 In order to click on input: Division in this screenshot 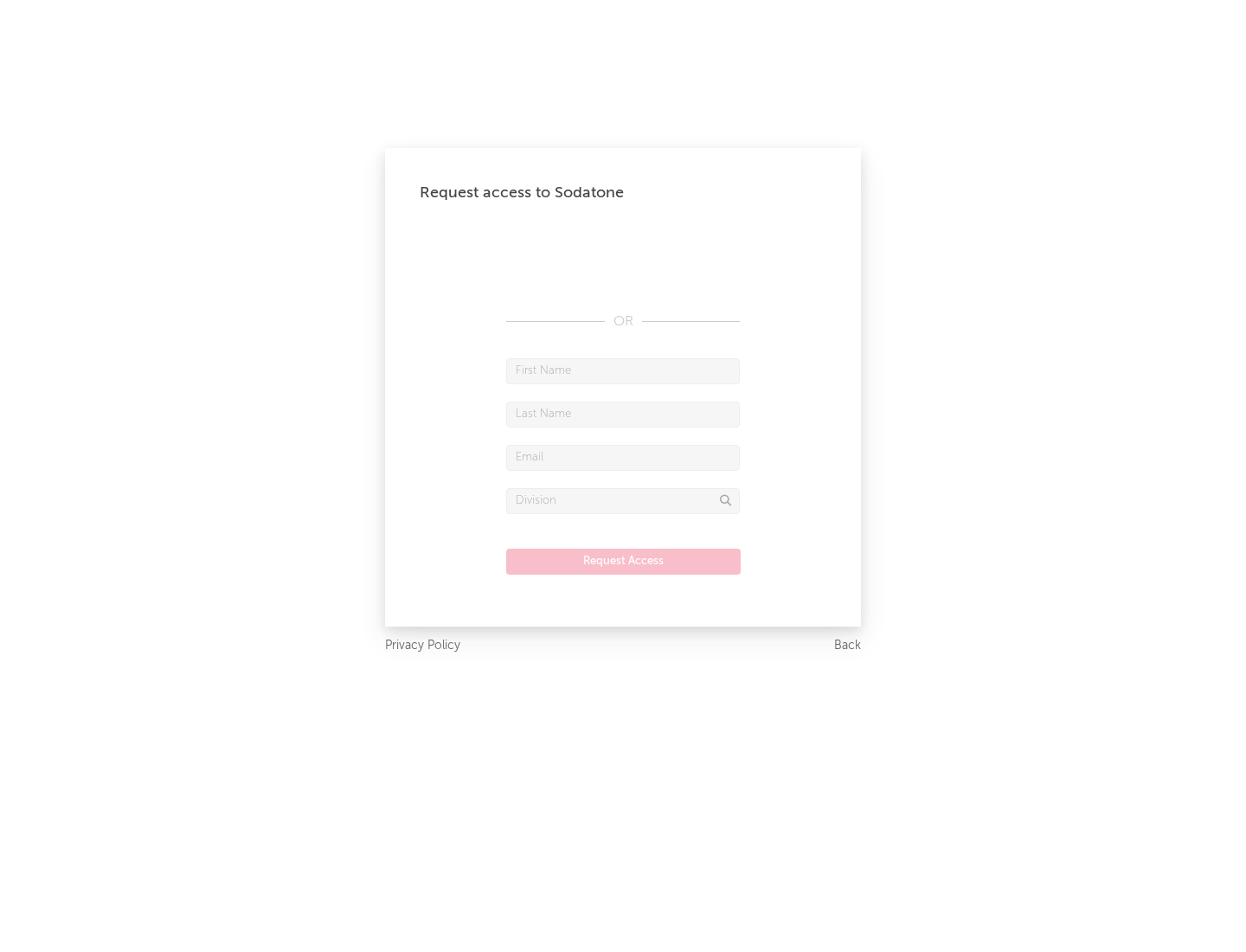, I will do `click(623, 501)`.